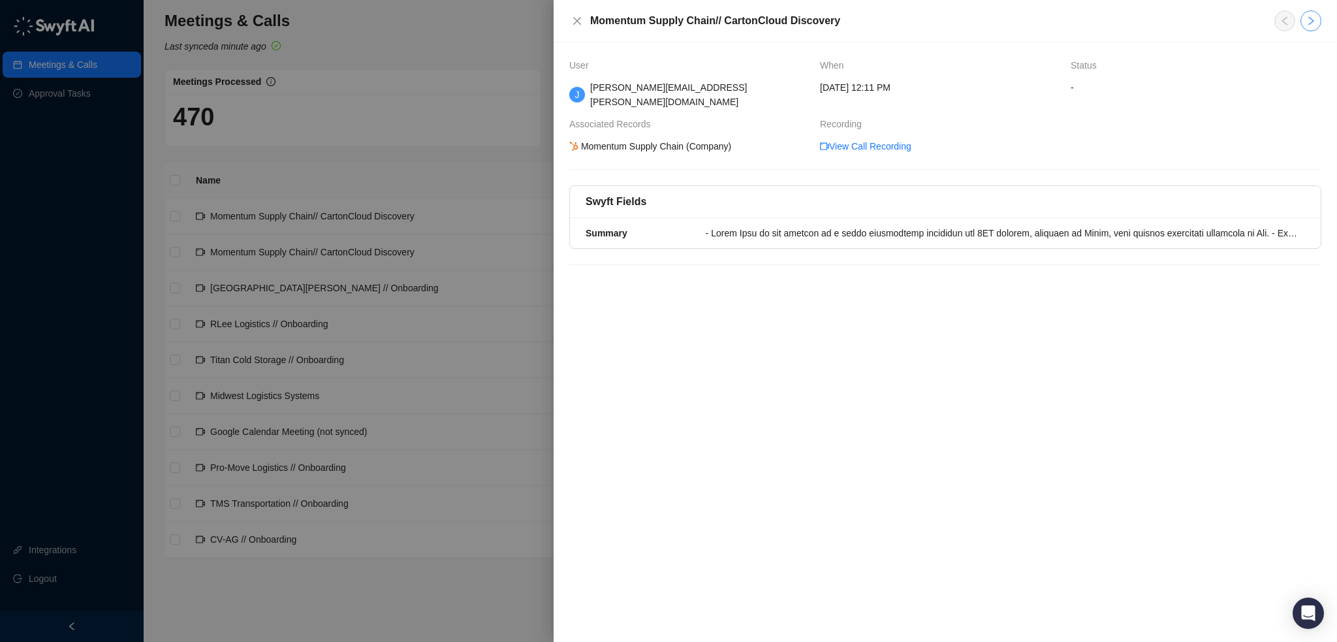  Describe the element at coordinates (607, 233) in the screenshot. I see `strong: Summary` at that location.